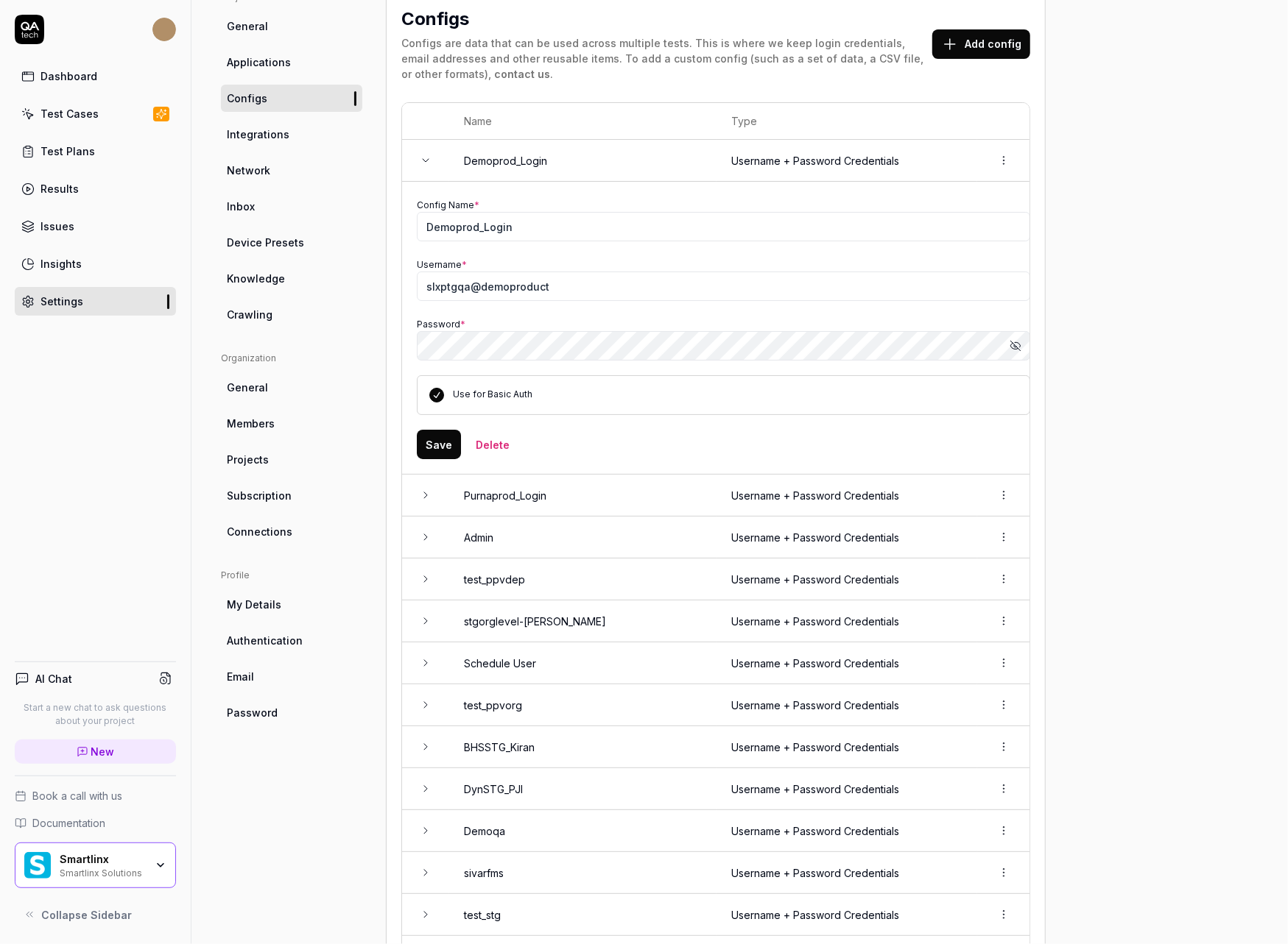 The image size is (1288, 944). What do you see at coordinates (59, 188) in the screenshot?
I see `div: Results` at bounding box center [59, 188].